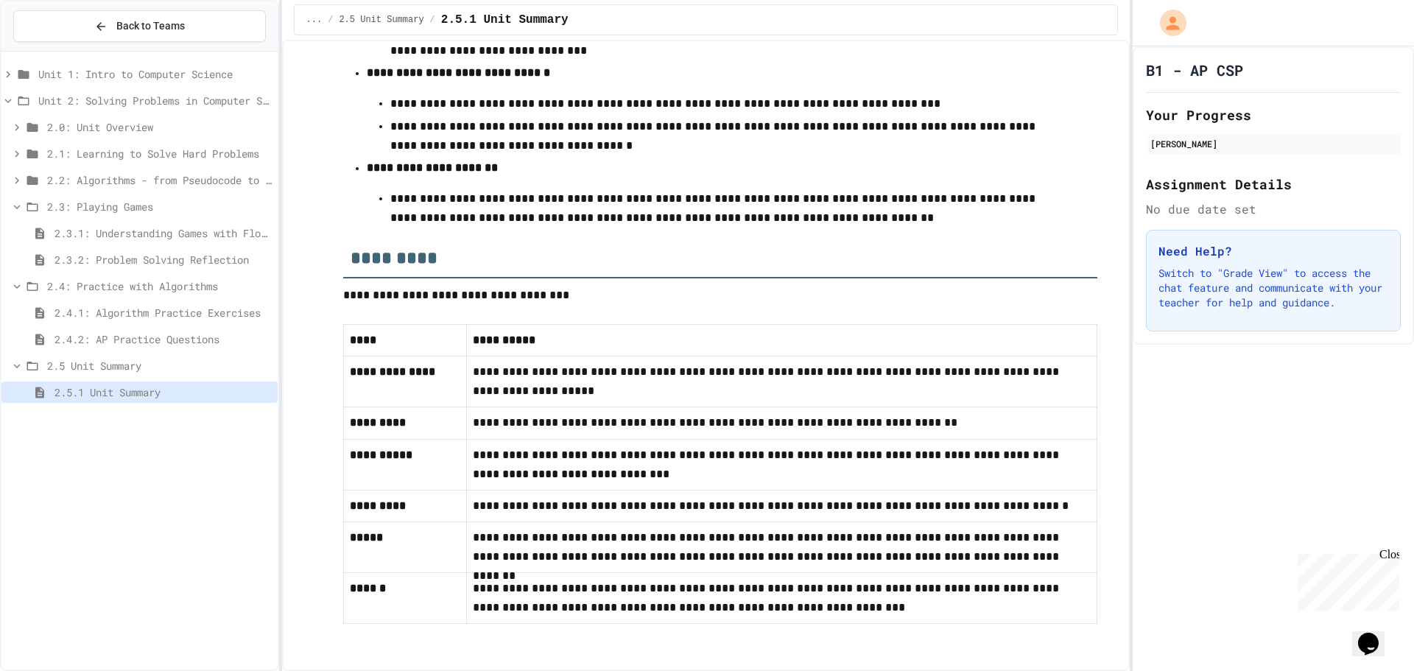  What do you see at coordinates (163, 312) in the screenshot?
I see `span: 2.4.1: Algorithm Practice Exercises` at bounding box center [163, 312].